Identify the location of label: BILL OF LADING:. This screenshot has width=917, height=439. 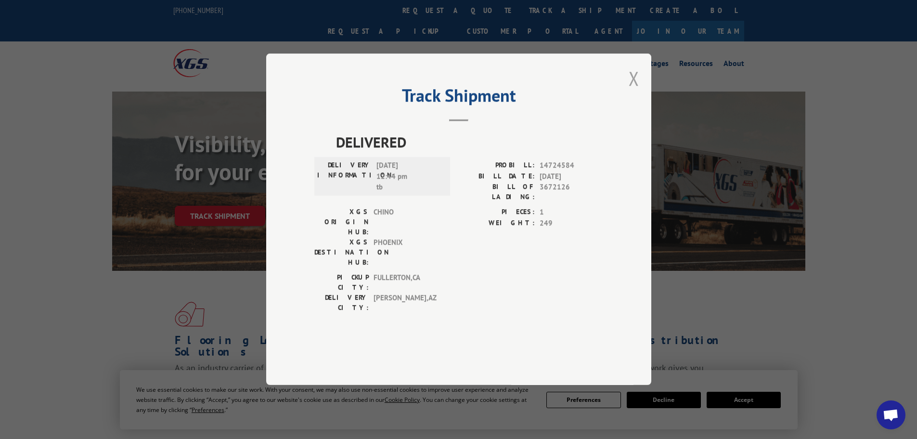
(497, 192).